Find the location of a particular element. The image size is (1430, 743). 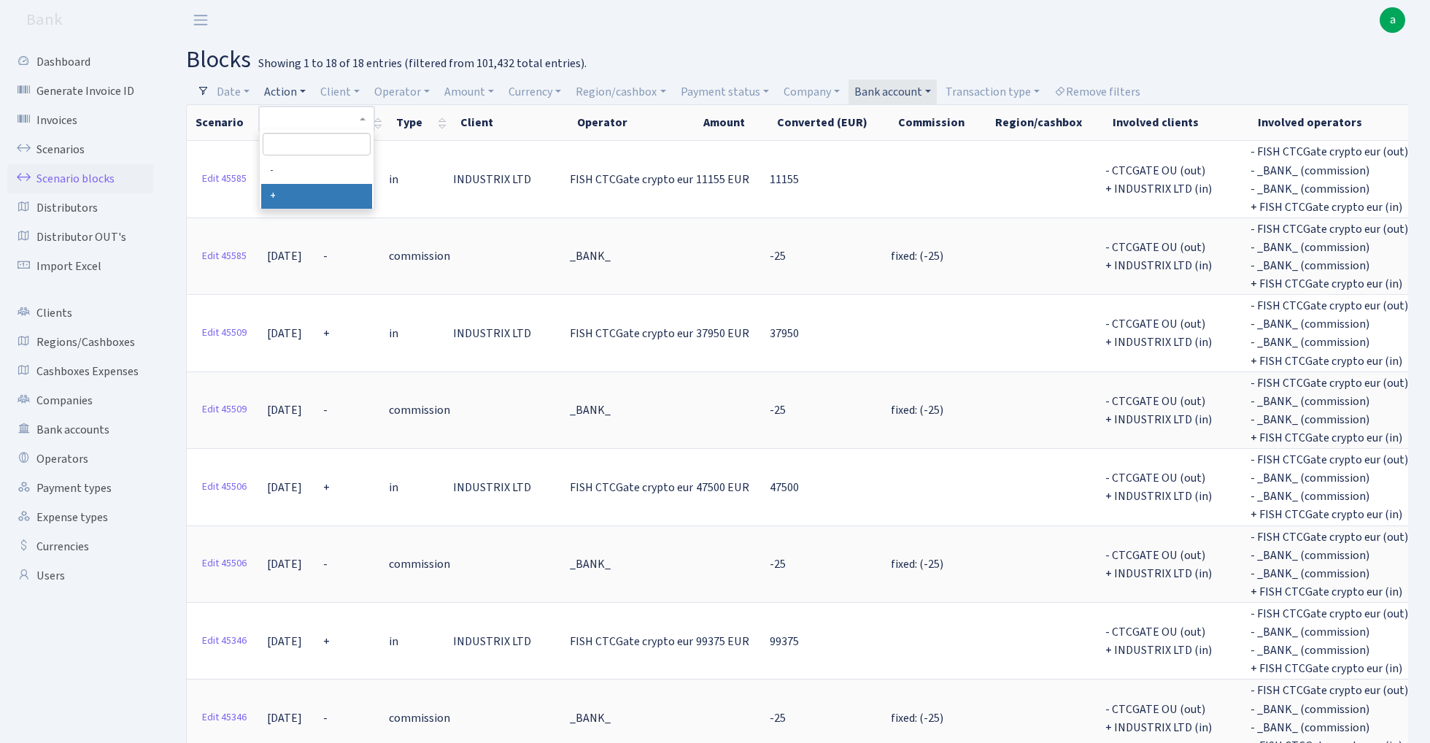

a: Clients is located at coordinates (80, 313).